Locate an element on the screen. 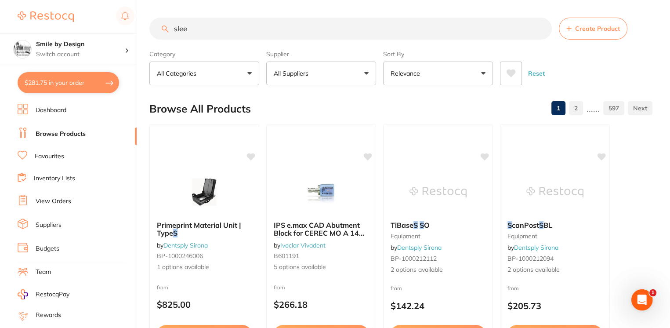 This screenshot has width=670, height=328. b: ScanPost S BL is located at coordinates (555, 225).